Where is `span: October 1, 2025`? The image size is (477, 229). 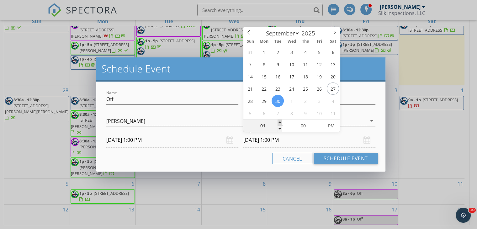 span: October 1, 2025 is located at coordinates (292, 101).